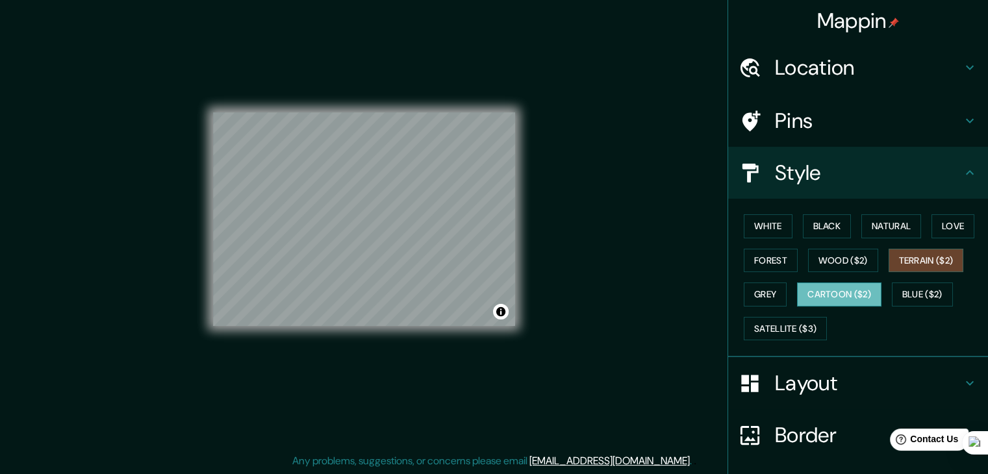  I want to click on h4: Mappin, so click(858, 21).